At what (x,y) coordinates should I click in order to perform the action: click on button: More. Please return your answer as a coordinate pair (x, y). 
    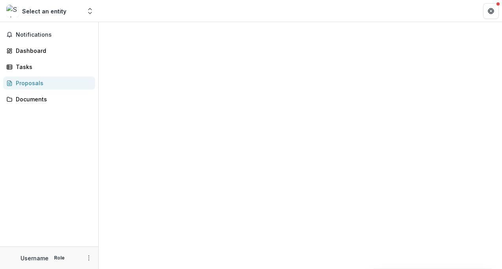
    Looking at the image, I should click on (89, 258).